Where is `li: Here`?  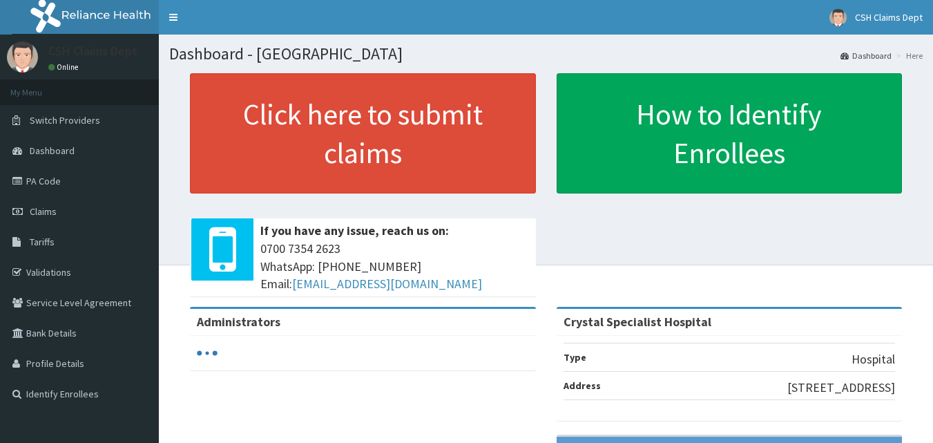 li: Here is located at coordinates (907, 55).